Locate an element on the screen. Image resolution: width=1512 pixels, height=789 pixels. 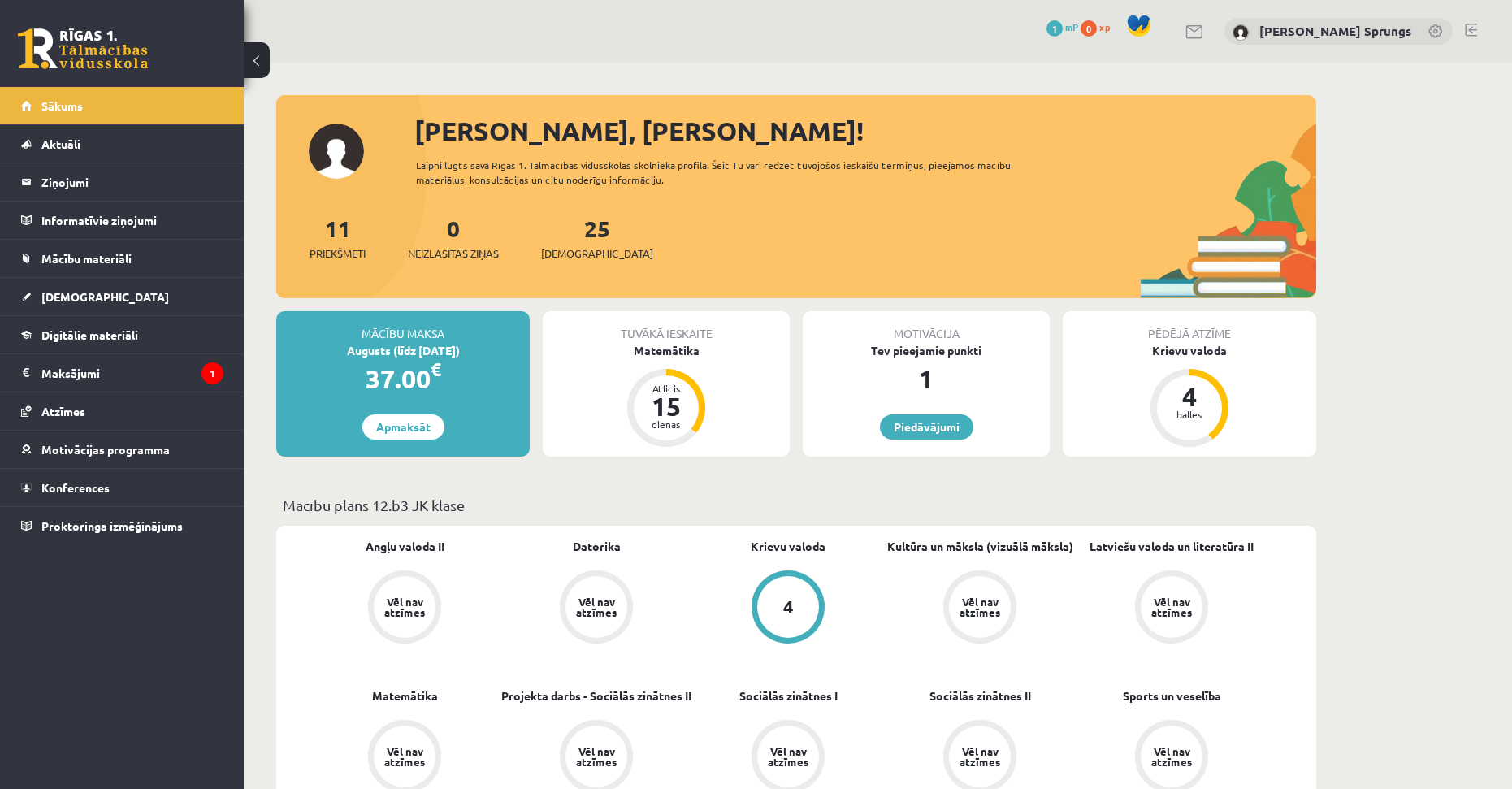
div: Krievu valoda is located at coordinates (1189, 350).